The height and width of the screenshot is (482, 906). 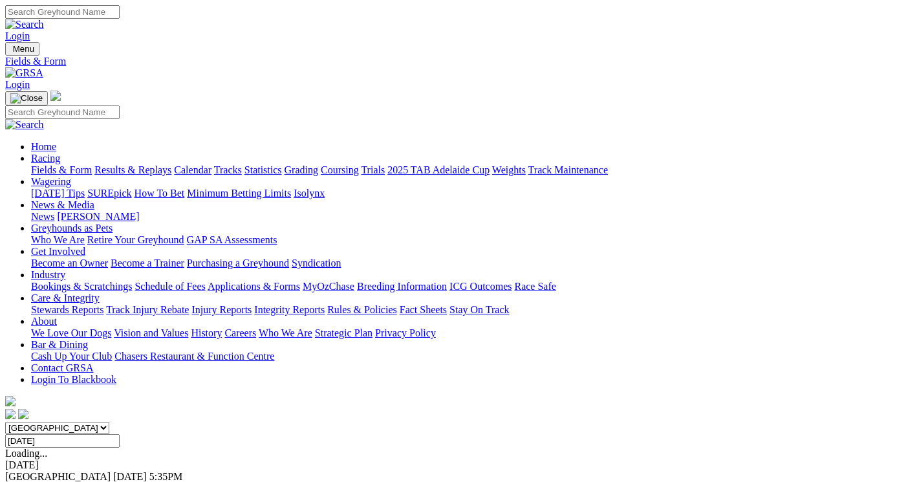 What do you see at coordinates (535, 286) in the screenshot?
I see `a: Race Safe` at bounding box center [535, 286].